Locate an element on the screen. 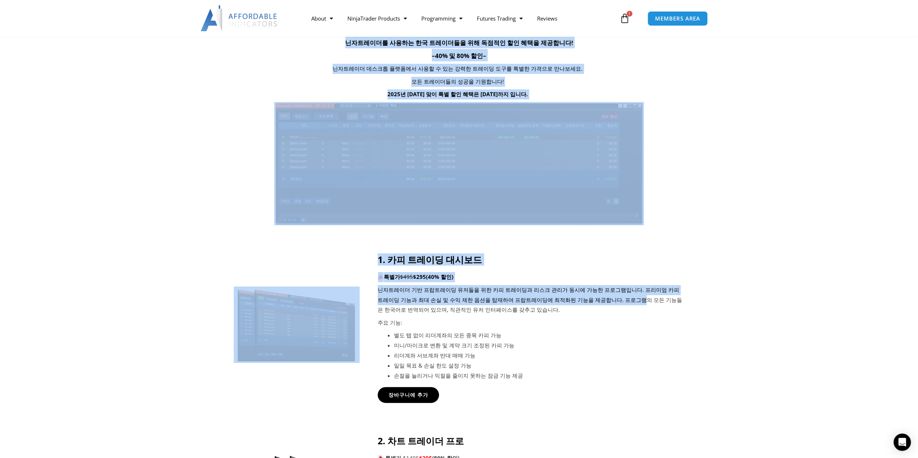 The image size is (918, 458). a: Programming is located at coordinates (441, 18).